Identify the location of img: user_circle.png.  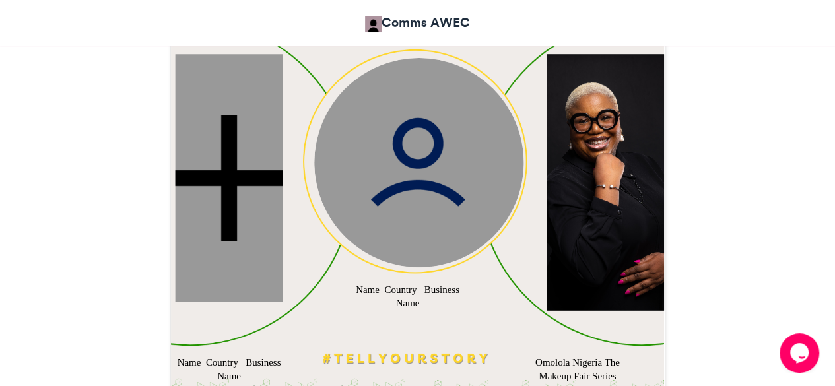
(419, 162).